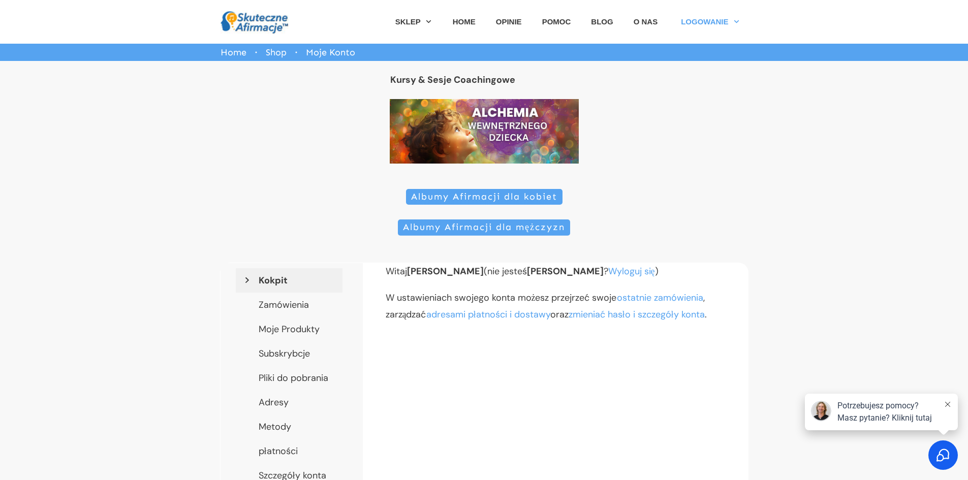 This screenshot has width=968, height=480. I want to click on span: OPINIE, so click(509, 22).